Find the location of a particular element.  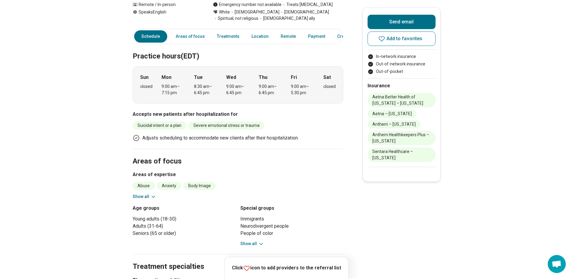

h2: Practice hours (EDT) is located at coordinates (238, 49).